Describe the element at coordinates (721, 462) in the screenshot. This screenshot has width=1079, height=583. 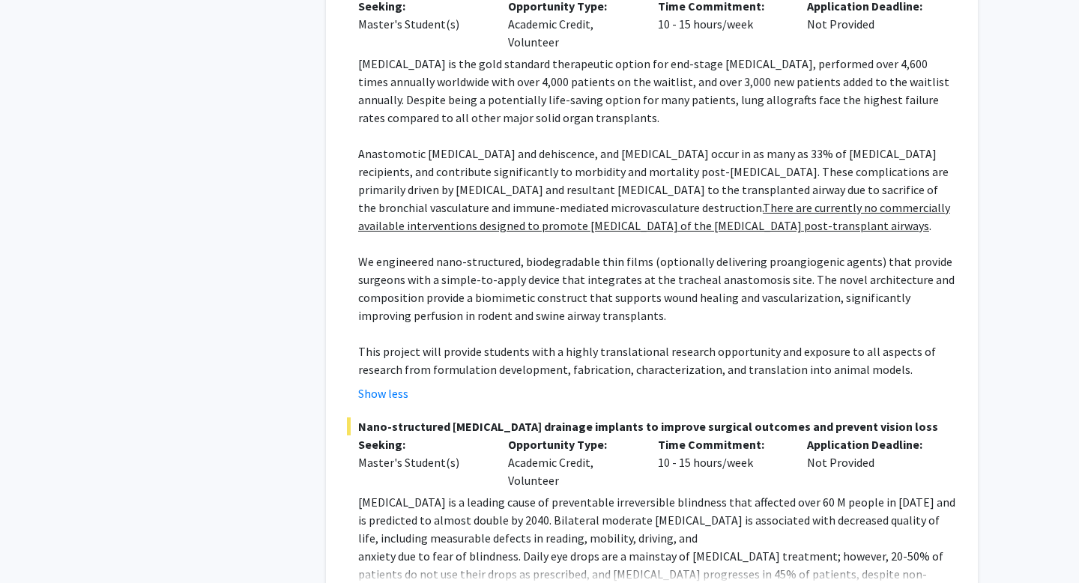
I see `div: 10 - 15 hours/week` at that location.